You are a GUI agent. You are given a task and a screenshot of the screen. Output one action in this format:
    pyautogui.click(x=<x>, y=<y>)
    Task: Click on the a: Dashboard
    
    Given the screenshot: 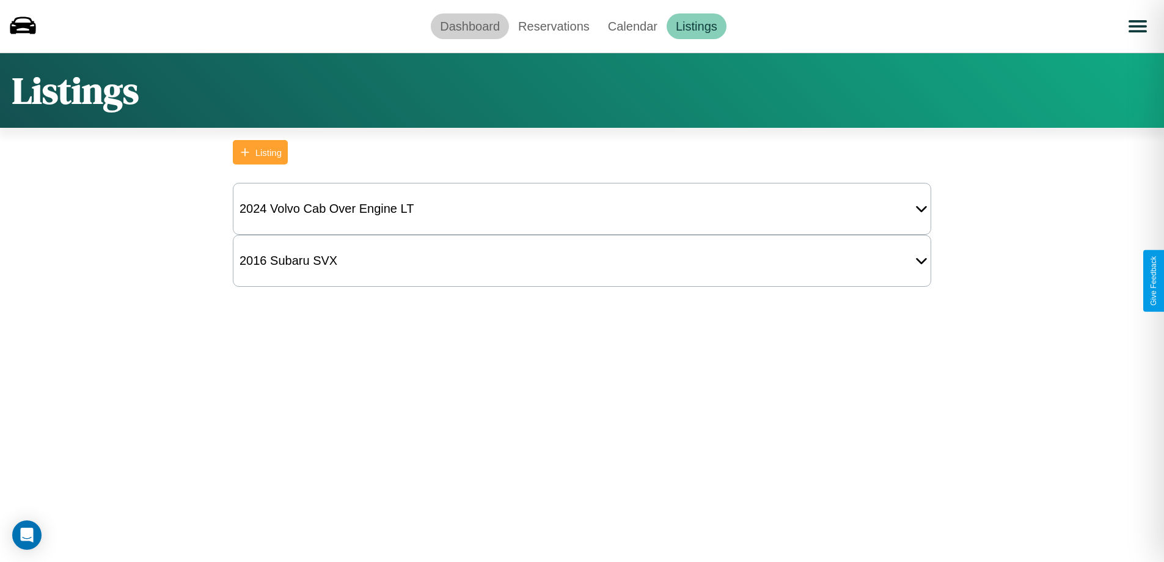 What is the action you would take?
    pyautogui.click(x=470, y=26)
    